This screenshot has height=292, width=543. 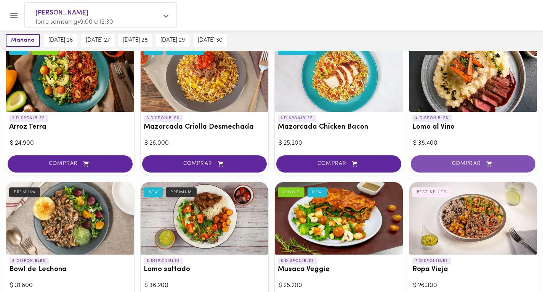 I want to click on h3: Mazorcada Criolla Desmechada, so click(x=205, y=127).